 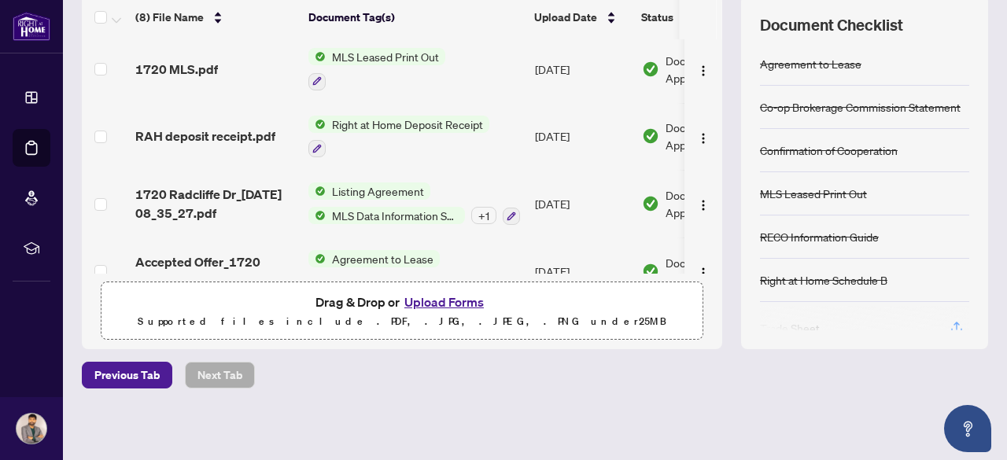 What do you see at coordinates (205, 136) in the screenshot?
I see `span: RAH deposit receipt.pdf` at bounding box center [205, 136].